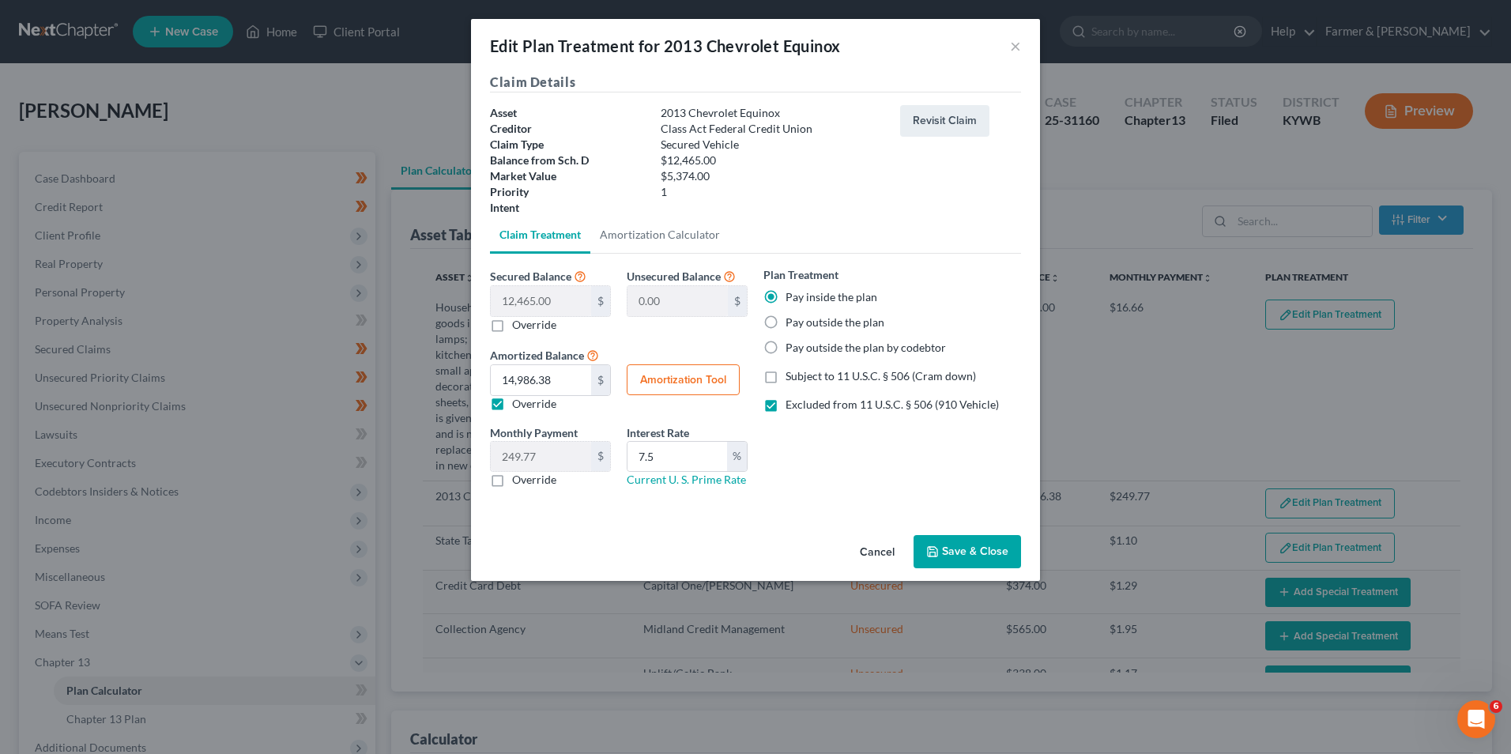 This screenshot has height=754, width=1511. Describe the element at coordinates (533, 432) in the screenshot. I see `label: Monthly Payment` at that location.